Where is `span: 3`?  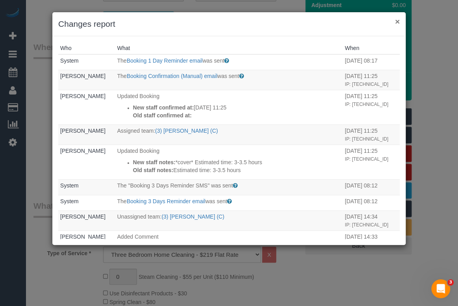 span: 3 is located at coordinates (451, 282).